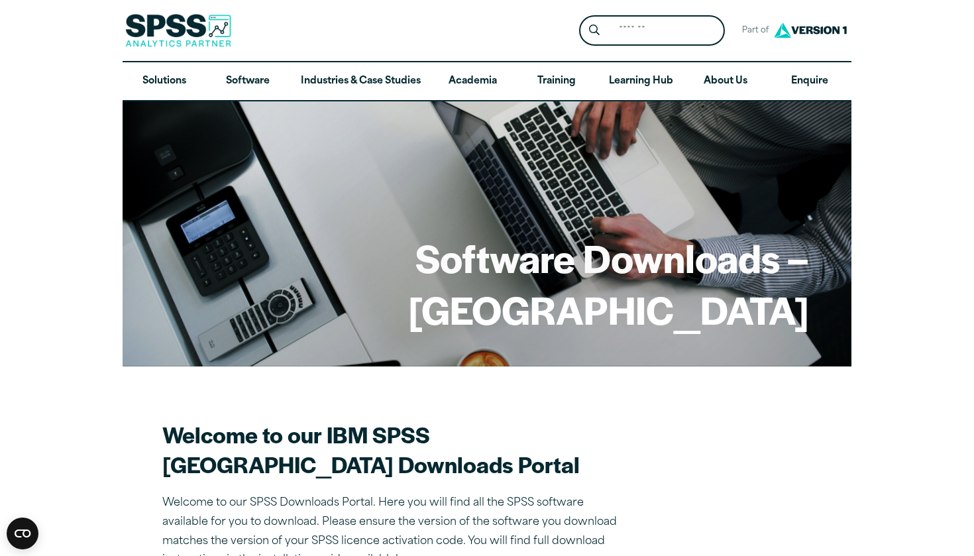 The width and height of the screenshot is (974, 556). I want to click on a: Academia, so click(473, 81).